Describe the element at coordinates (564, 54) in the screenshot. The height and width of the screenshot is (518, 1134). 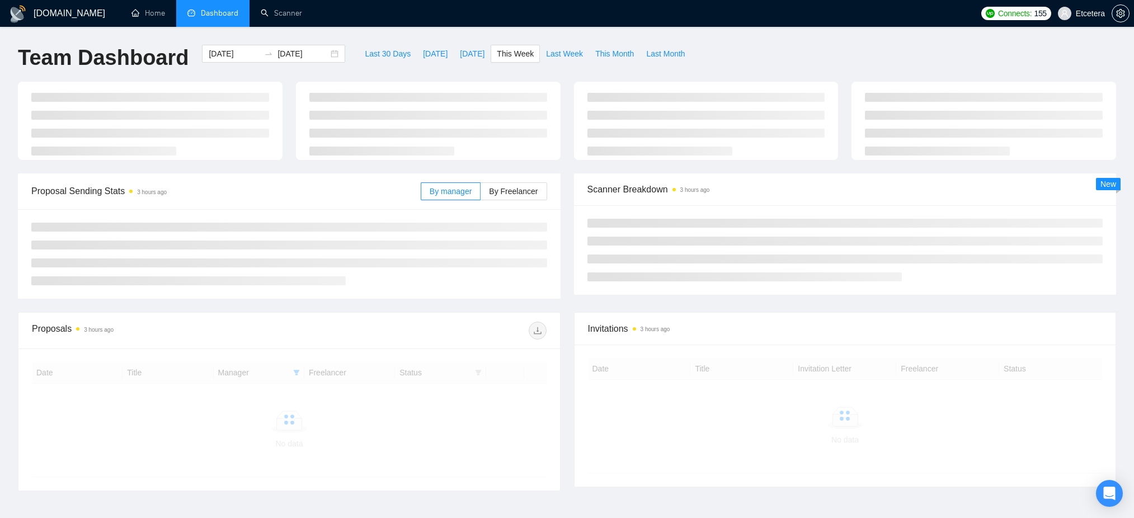
I see `span: Last Week` at that location.